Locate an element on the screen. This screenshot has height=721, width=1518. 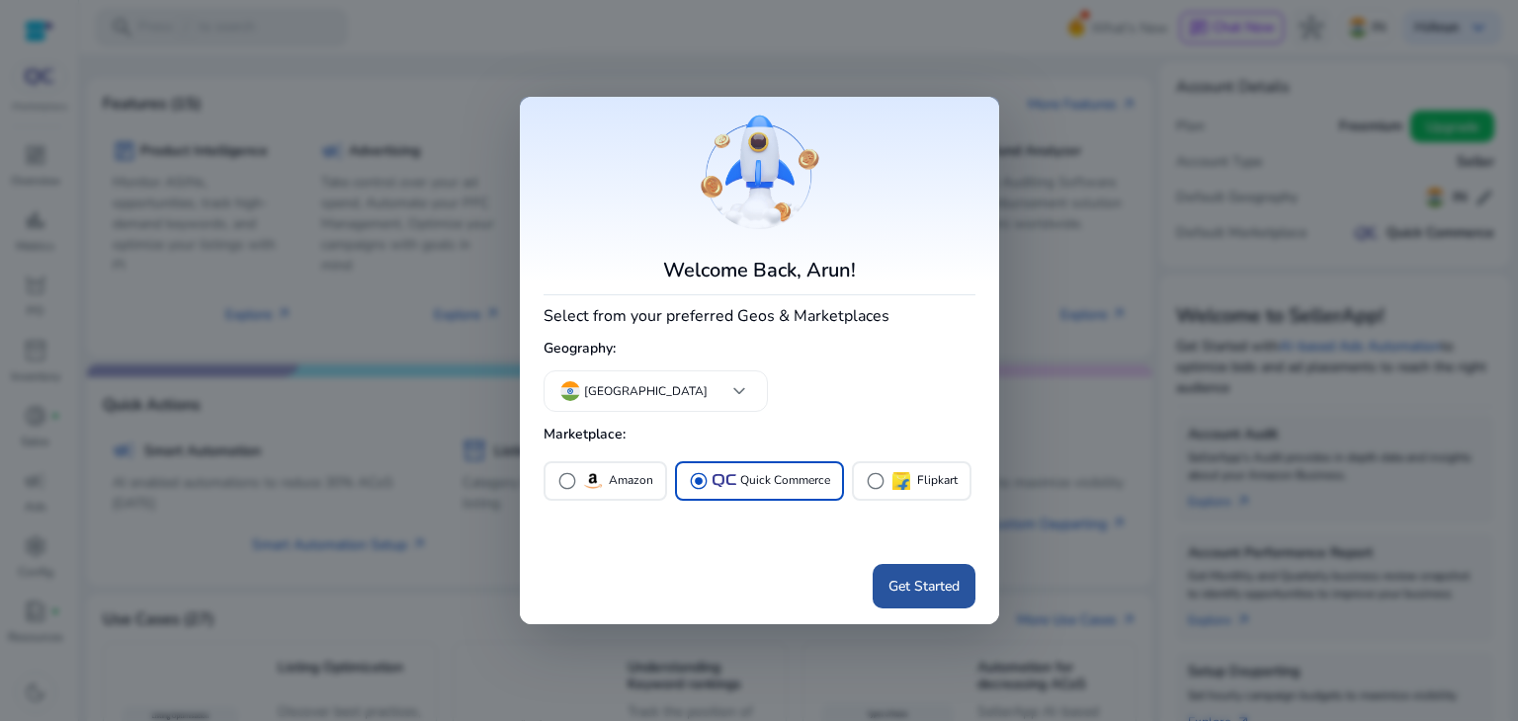
img: QC-logo.svg is located at coordinates (724, 480).